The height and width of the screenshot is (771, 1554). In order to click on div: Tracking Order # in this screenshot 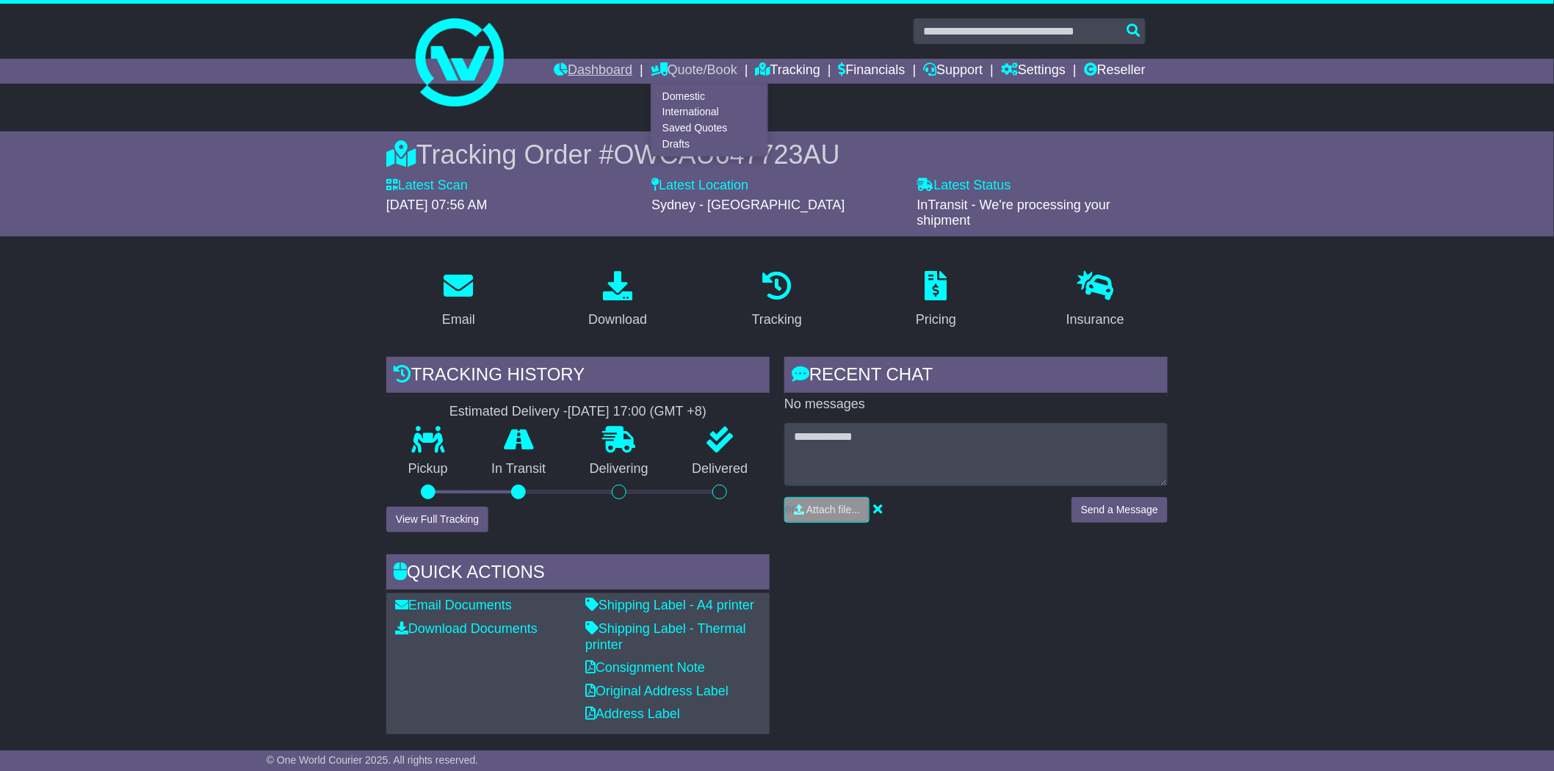, I will do `click(777, 154)`.